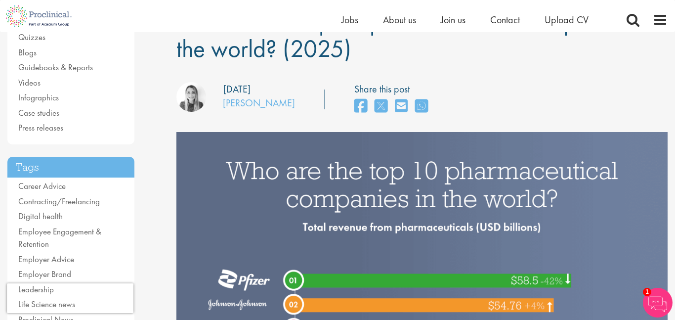  Describe the element at coordinates (658, 302) in the screenshot. I see `img: Chatbot` at that location.